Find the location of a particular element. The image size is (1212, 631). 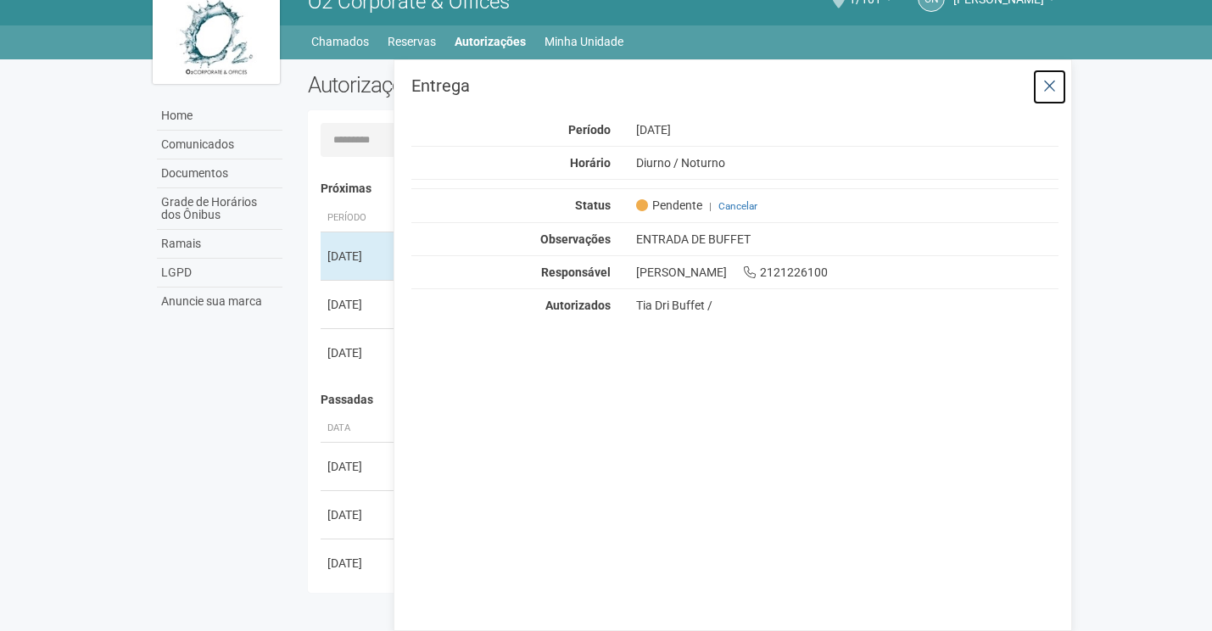

strong: Período is located at coordinates (590, 130).